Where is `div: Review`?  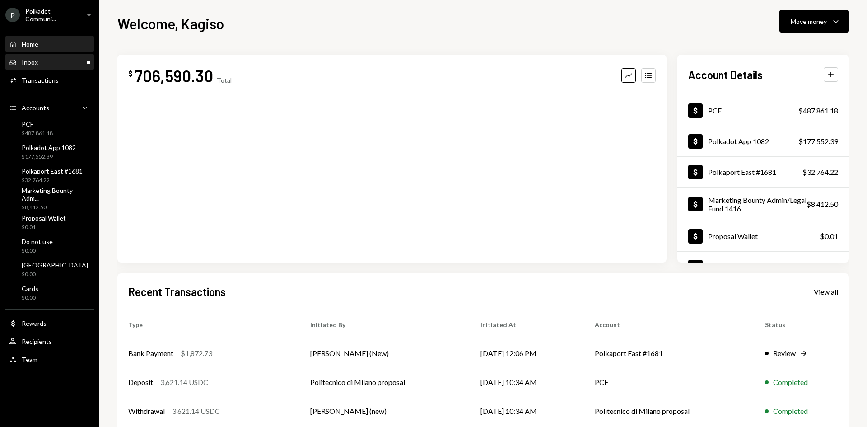
div: Review is located at coordinates (784, 353).